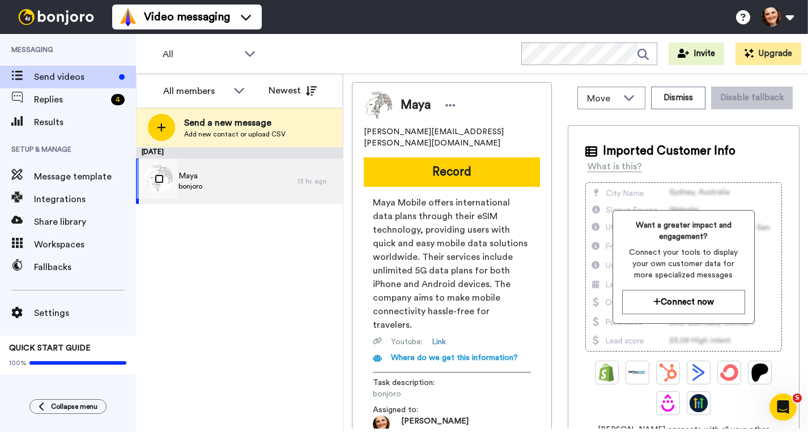  What do you see at coordinates (752, 98) in the screenshot?
I see `button: Disable fallback` at bounding box center [752, 98].